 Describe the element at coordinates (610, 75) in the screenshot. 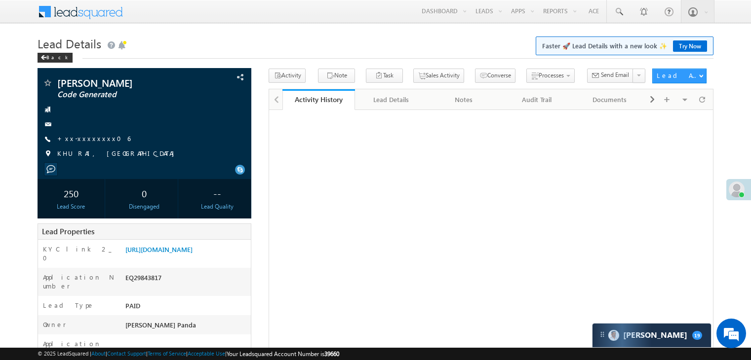

I see `button: Send Email` at that location.